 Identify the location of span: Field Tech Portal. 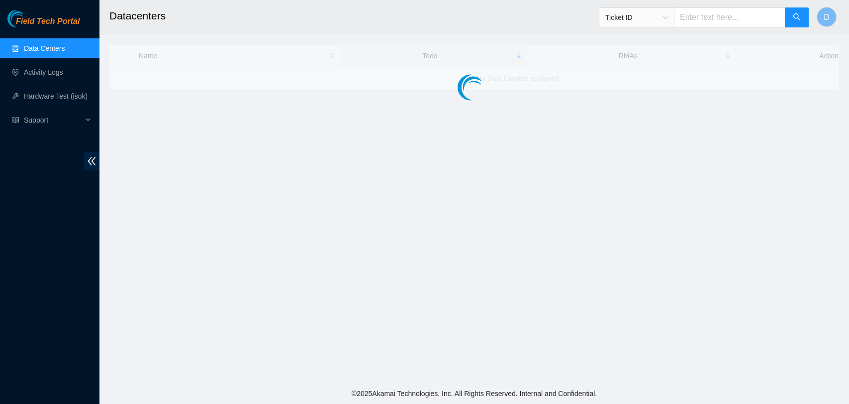
(48, 21).